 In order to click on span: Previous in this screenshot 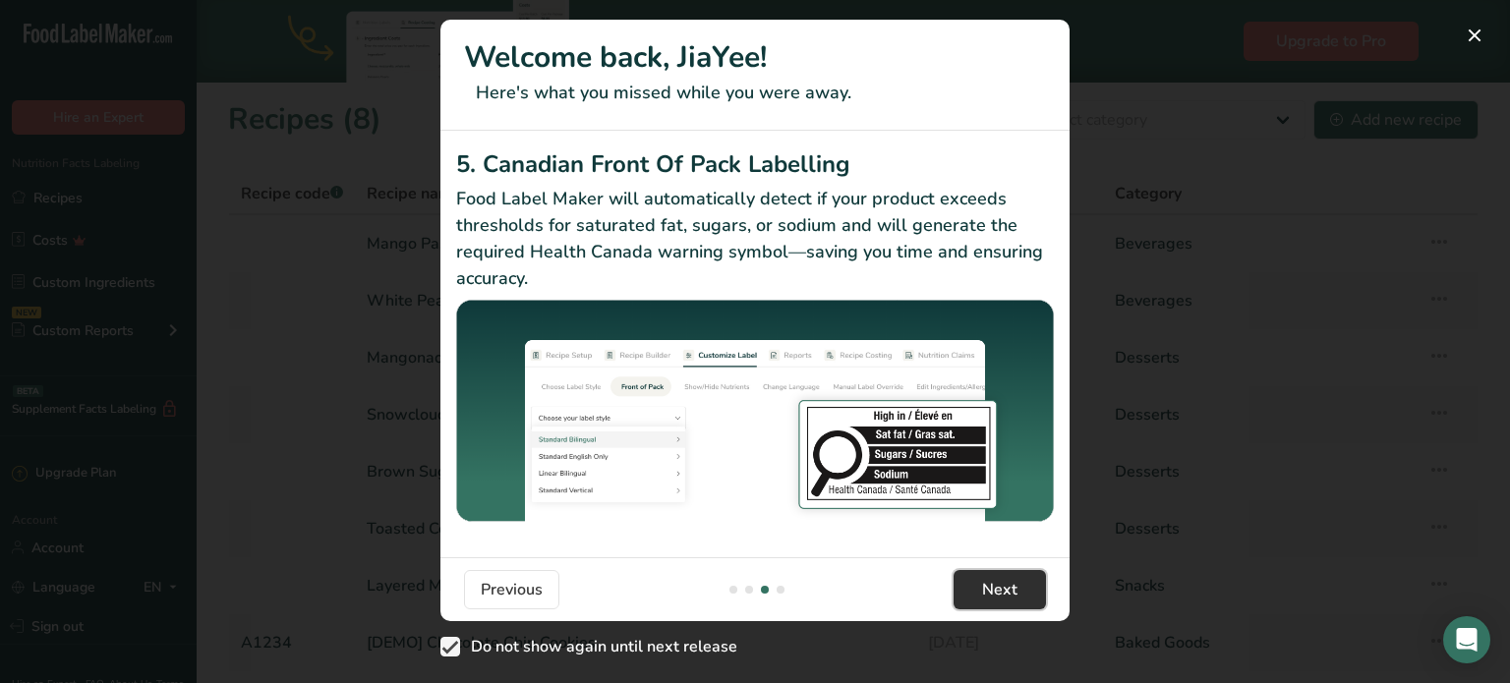, I will do `click(511, 590)`.